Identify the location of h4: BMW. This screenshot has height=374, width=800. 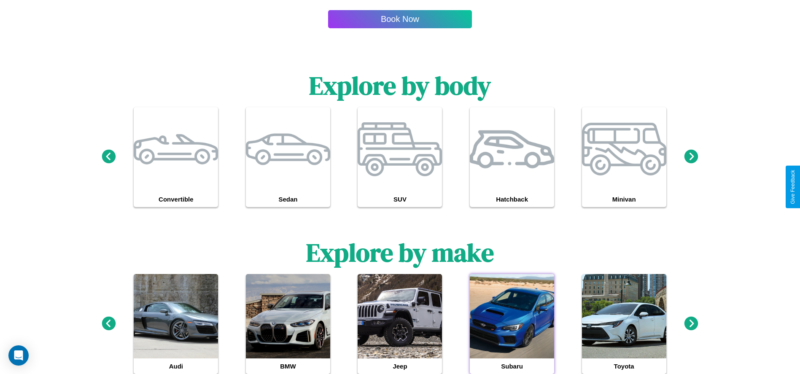
(288, 366).